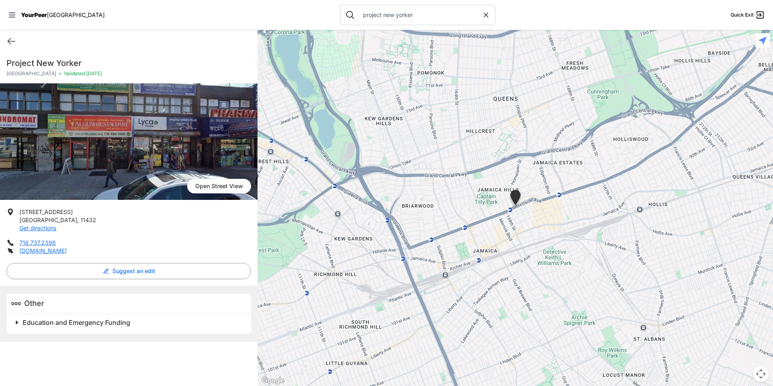  What do you see at coordinates (742, 15) in the screenshot?
I see `span: Quick Exit` at bounding box center [742, 15].